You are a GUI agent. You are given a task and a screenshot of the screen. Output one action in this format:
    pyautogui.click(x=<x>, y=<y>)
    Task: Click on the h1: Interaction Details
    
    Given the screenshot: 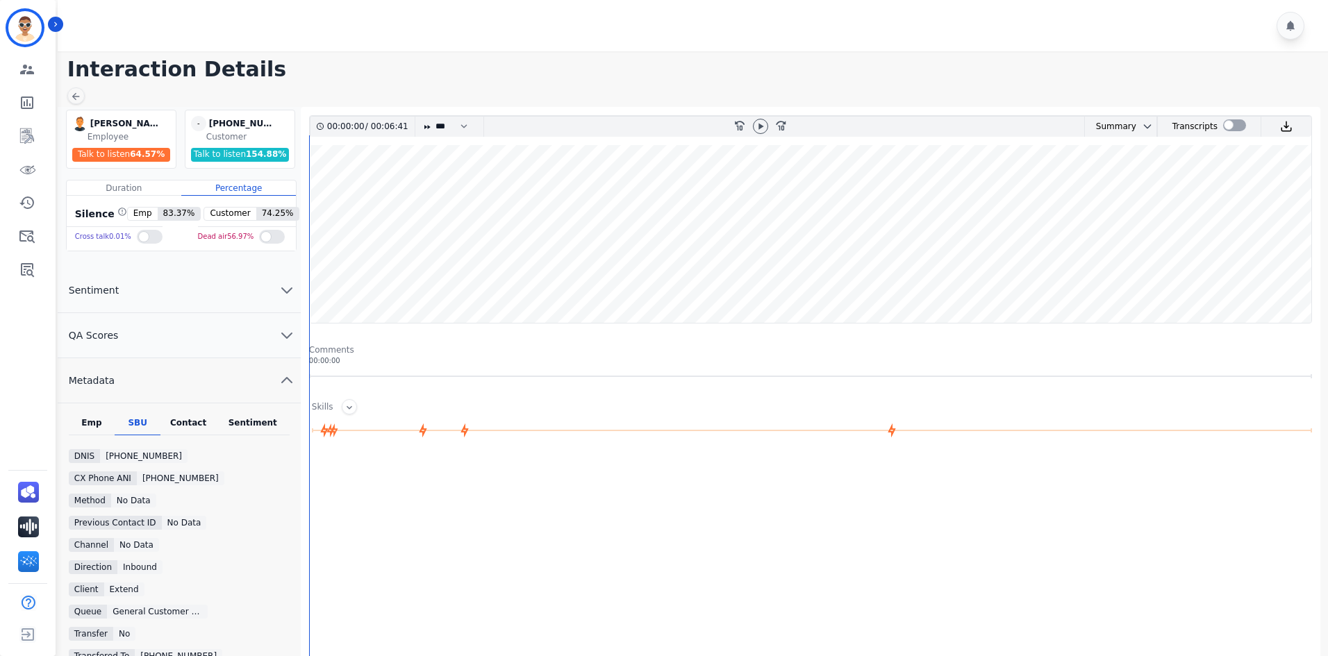 What is the action you would take?
    pyautogui.click(x=697, y=69)
    